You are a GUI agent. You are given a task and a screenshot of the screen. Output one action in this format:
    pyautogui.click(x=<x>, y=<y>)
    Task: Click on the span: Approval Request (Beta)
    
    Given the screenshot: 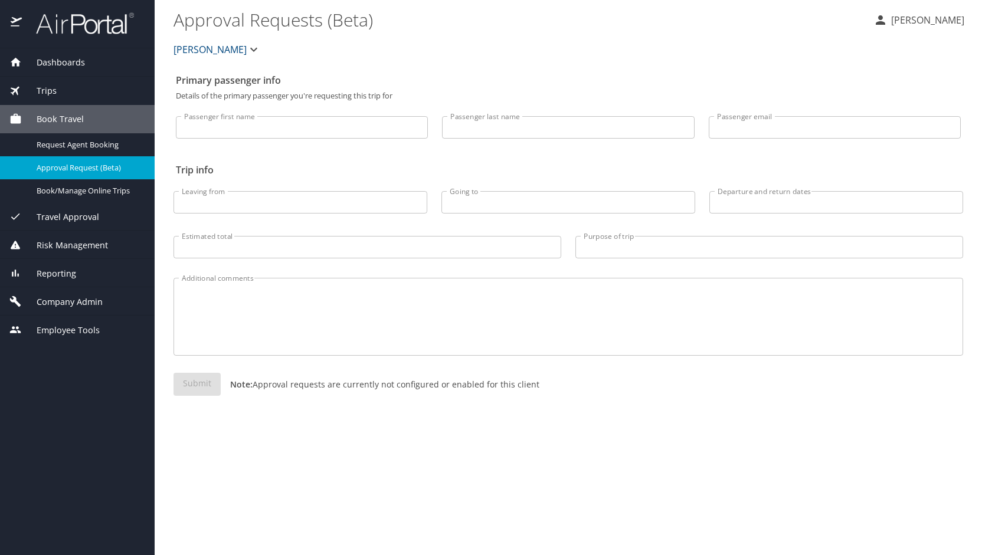 What is the action you would take?
    pyautogui.click(x=89, y=168)
    